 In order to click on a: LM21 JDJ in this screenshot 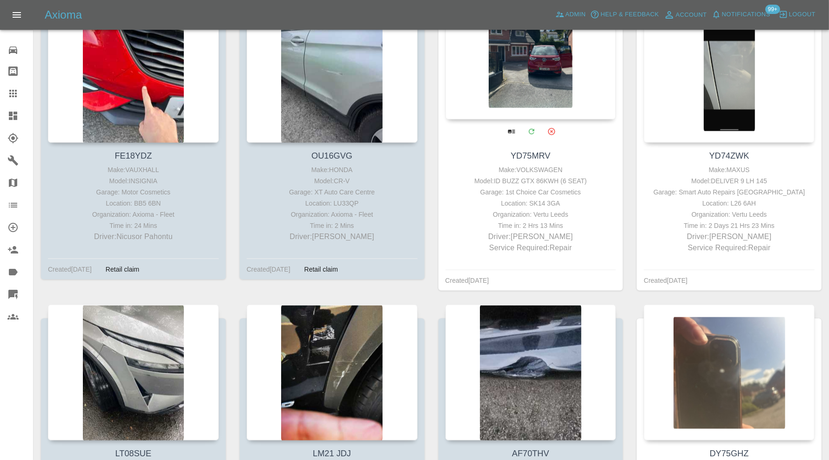, I will do `click(332, 454)`.